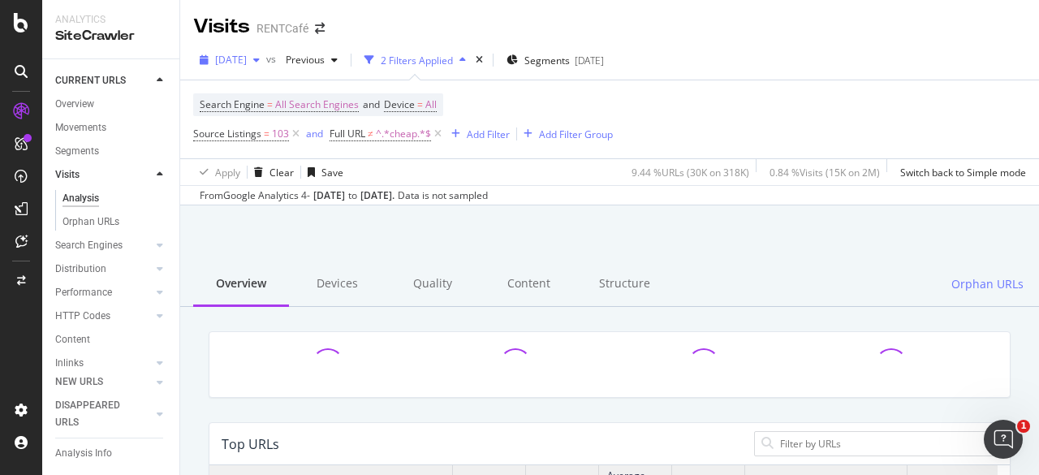 This screenshot has width=1039, height=475. What do you see at coordinates (84, 292) in the screenshot?
I see `div: Performance` at bounding box center [84, 292].